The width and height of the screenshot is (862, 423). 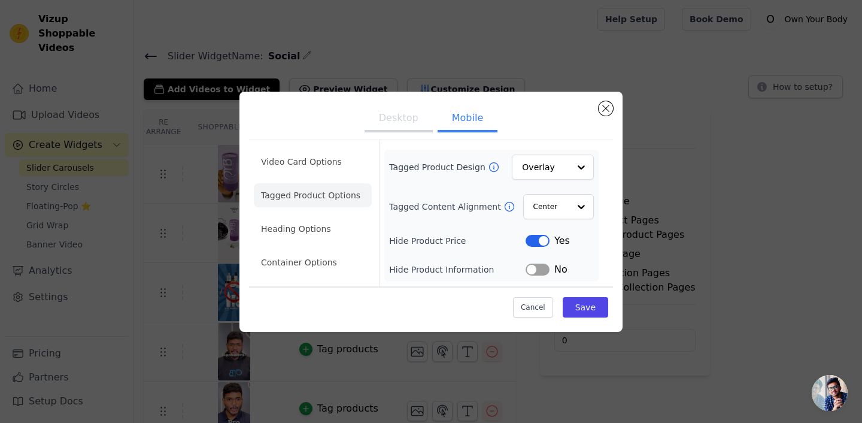 I want to click on li: Video Card Options, so click(x=312, y=162).